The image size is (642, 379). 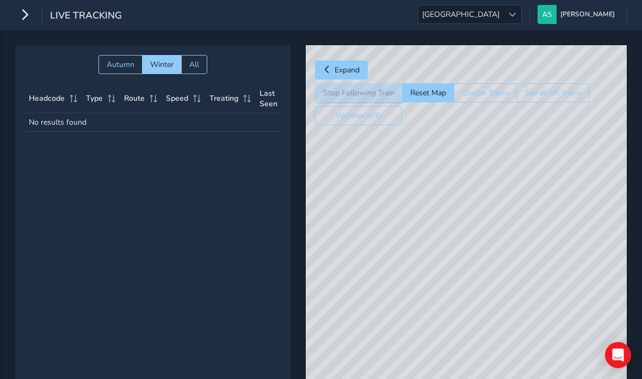 What do you see at coordinates (177, 98) in the screenshot?
I see `span: Speed` at bounding box center [177, 98].